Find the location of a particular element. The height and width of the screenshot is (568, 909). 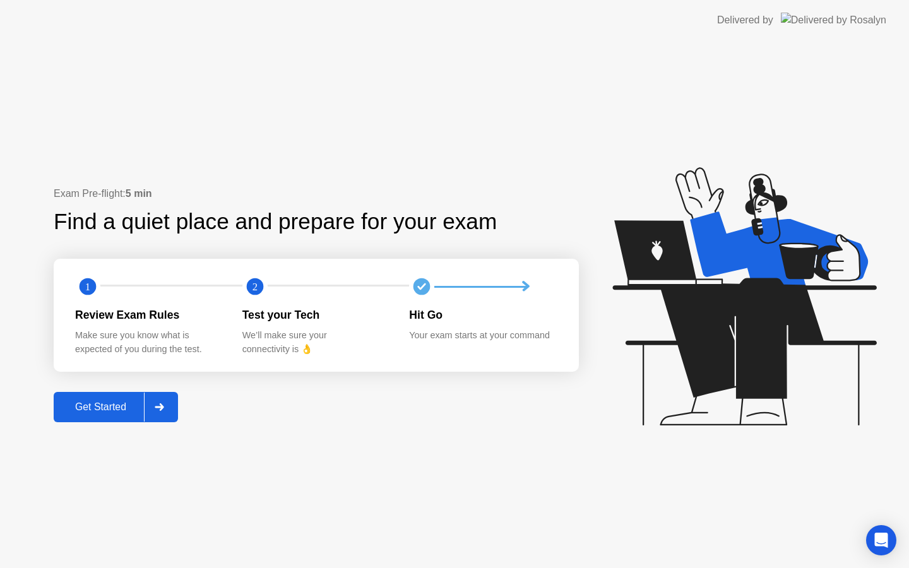

div: Make sure you know what is expected of you during the test. is located at coordinates (148, 342).